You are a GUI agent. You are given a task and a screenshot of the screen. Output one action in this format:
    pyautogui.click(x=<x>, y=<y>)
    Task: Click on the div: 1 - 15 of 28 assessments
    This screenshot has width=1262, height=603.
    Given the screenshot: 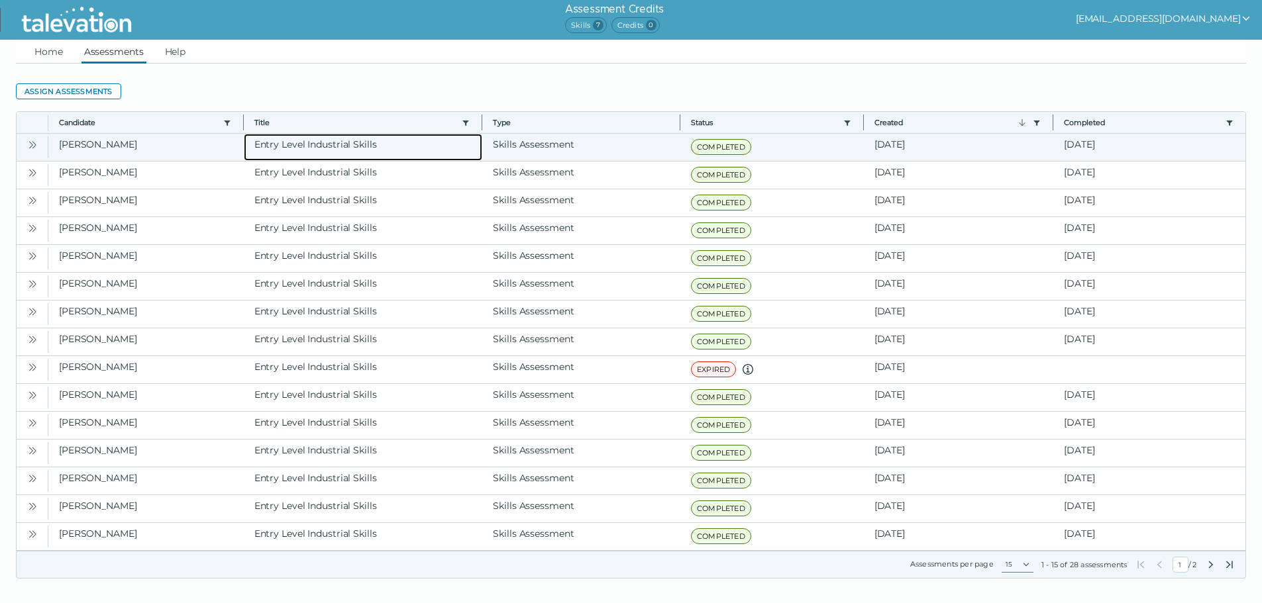 What is the action you would take?
    pyautogui.click(x=1084, y=565)
    